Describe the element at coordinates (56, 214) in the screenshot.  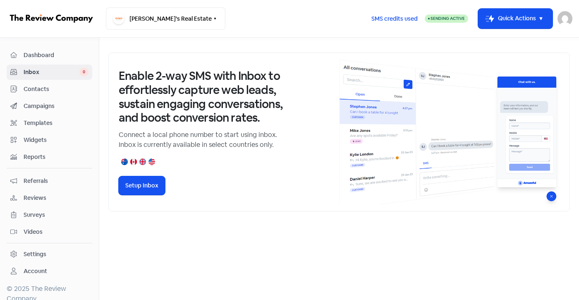
I see `span: Surveys` at that location.